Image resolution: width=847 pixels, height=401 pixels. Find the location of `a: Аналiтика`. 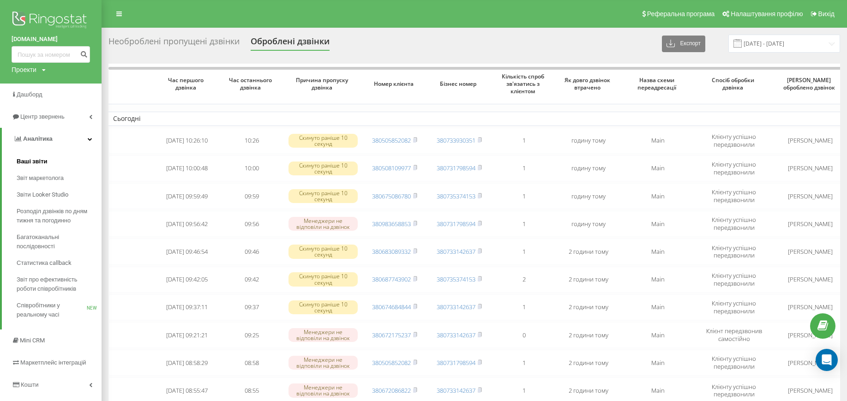

a: Аналiтика is located at coordinates (52, 139).